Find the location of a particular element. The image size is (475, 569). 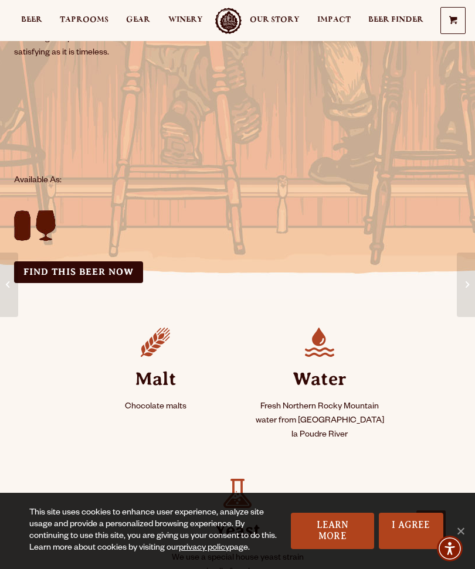

span: Beer Finder is located at coordinates (396, 20).